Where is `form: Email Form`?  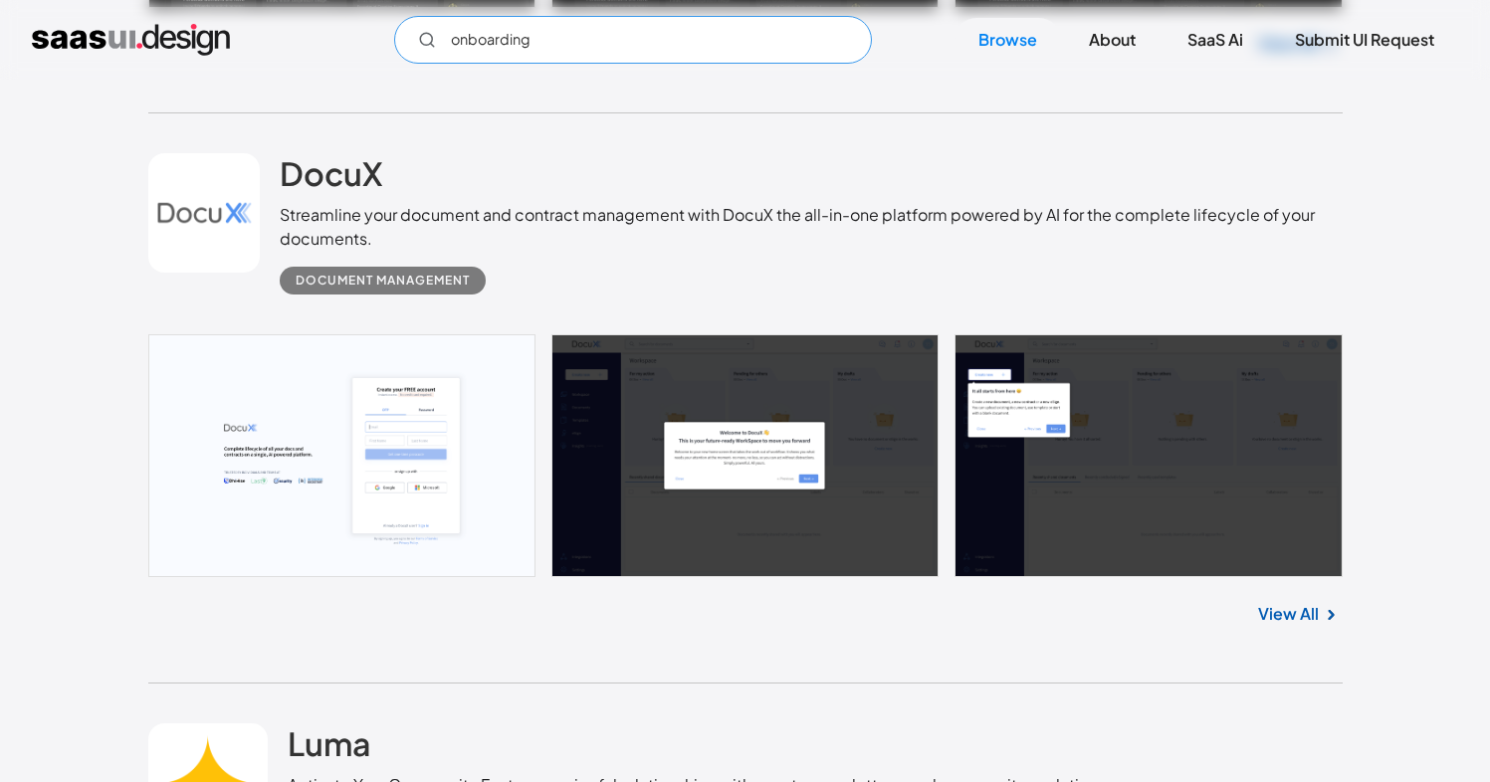
form: Email Form is located at coordinates (633, 40).